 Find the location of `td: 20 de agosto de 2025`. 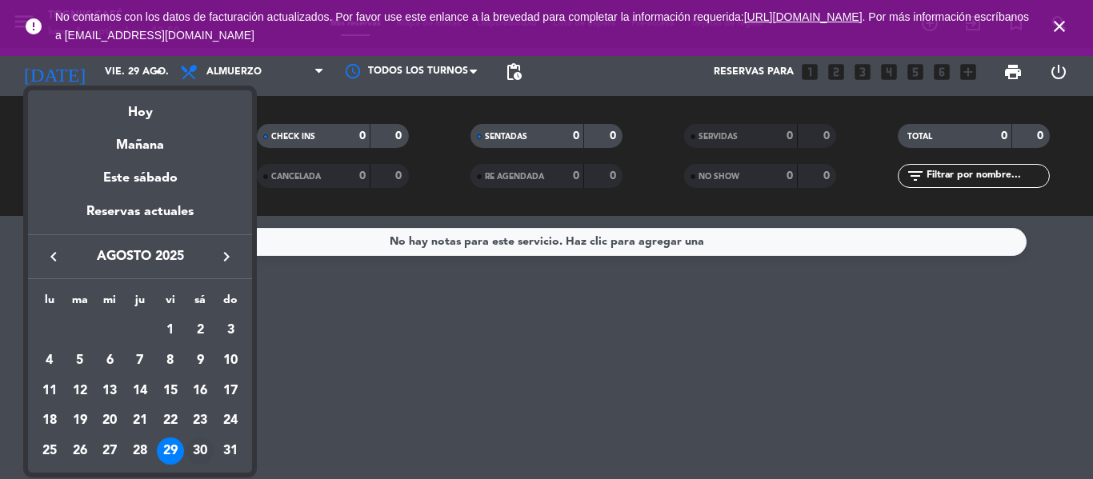

td: 20 de agosto de 2025 is located at coordinates (110, 422).